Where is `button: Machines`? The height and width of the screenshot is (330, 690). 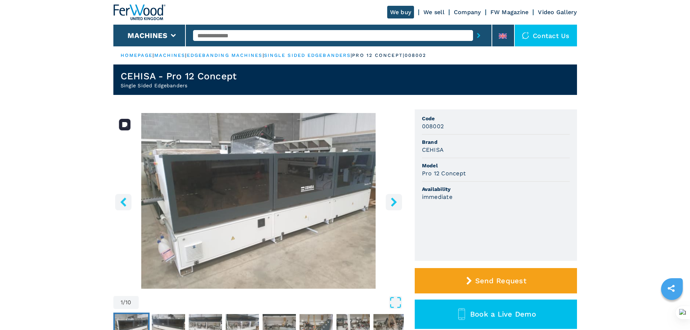
button: Machines is located at coordinates (148, 36).